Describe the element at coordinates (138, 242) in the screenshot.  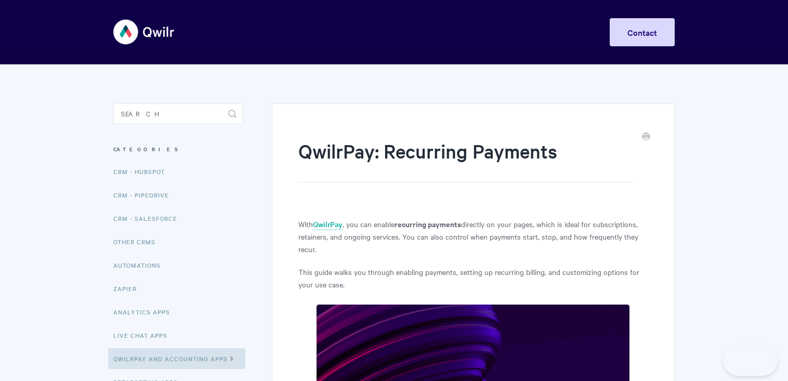
I see `a: Other CRMs` at that location.